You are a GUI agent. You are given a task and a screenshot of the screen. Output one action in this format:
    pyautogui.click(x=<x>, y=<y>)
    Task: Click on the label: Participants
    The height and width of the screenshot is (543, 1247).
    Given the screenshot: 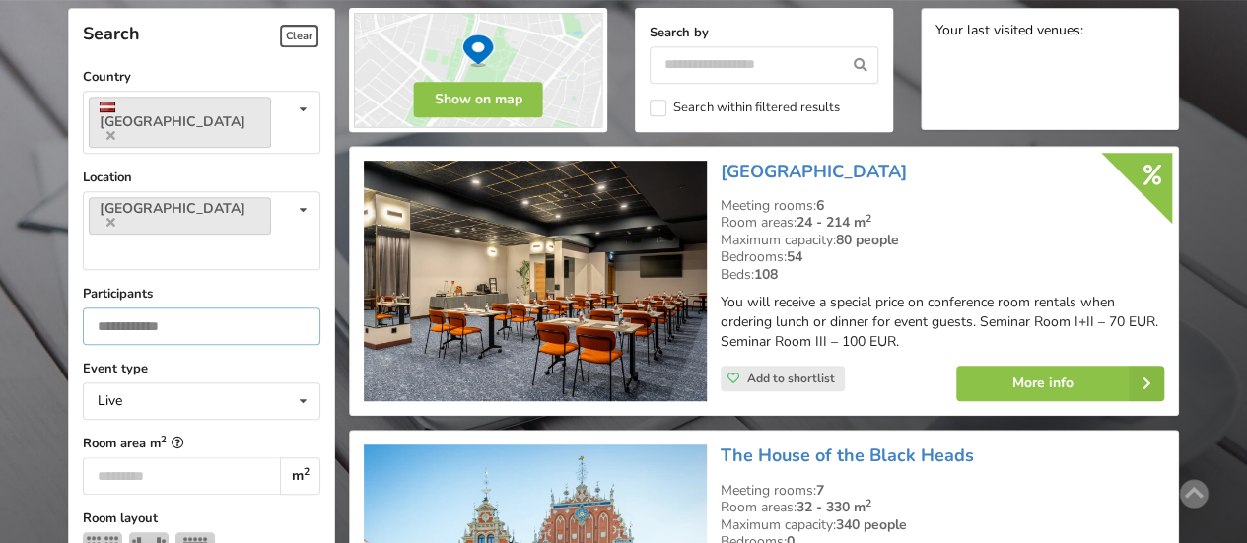 What is the action you would take?
    pyautogui.click(x=201, y=294)
    